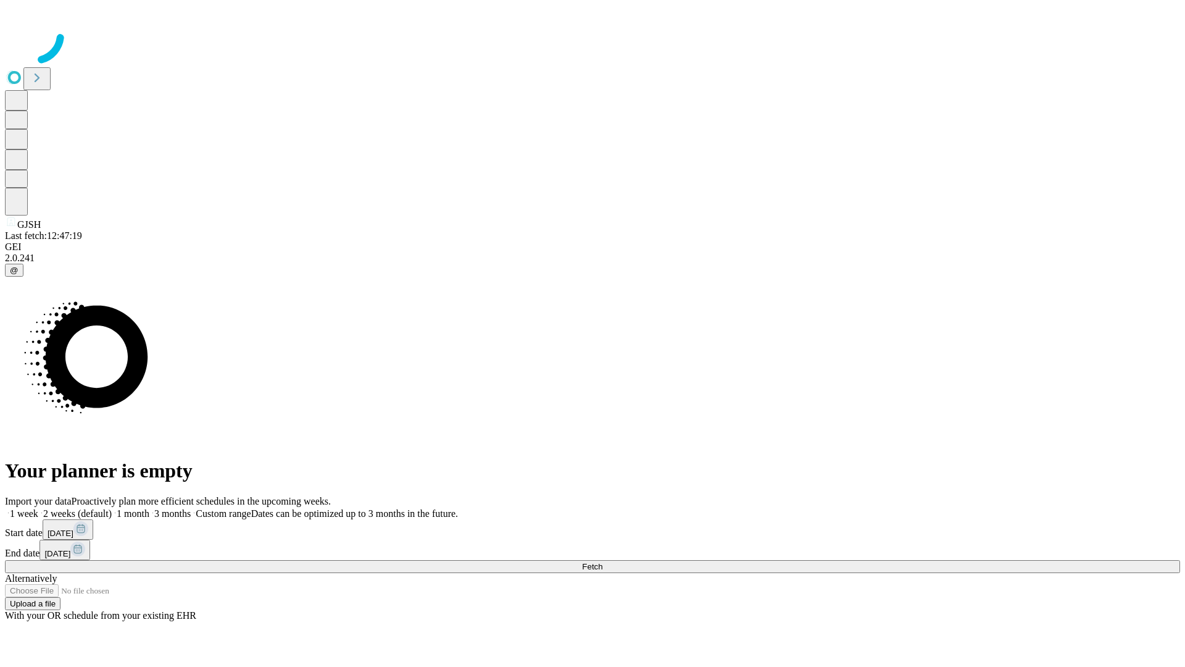  What do you see at coordinates (593, 566) in the screenshot?
I see `button: Fetch` at bounding box center [593, 566].